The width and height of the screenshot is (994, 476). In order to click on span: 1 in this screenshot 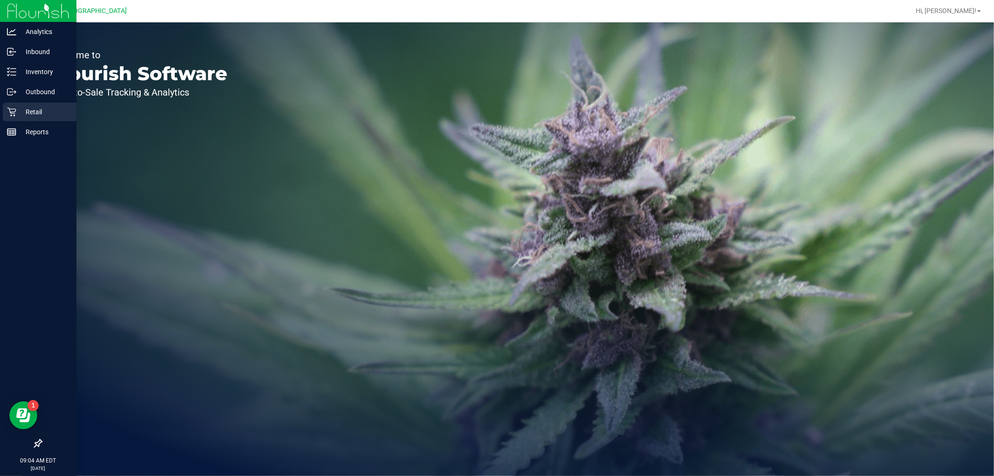, I will do `click(6, 5)`.